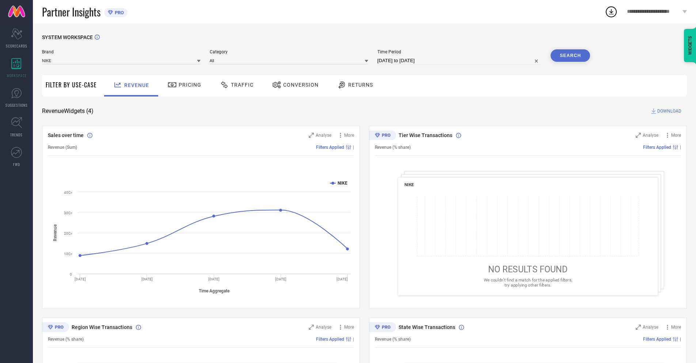 This screenshot has height=363, width=696. Describe the element at coordinates (16, 164) in the screenshot. I see `span: FWD` at that location.